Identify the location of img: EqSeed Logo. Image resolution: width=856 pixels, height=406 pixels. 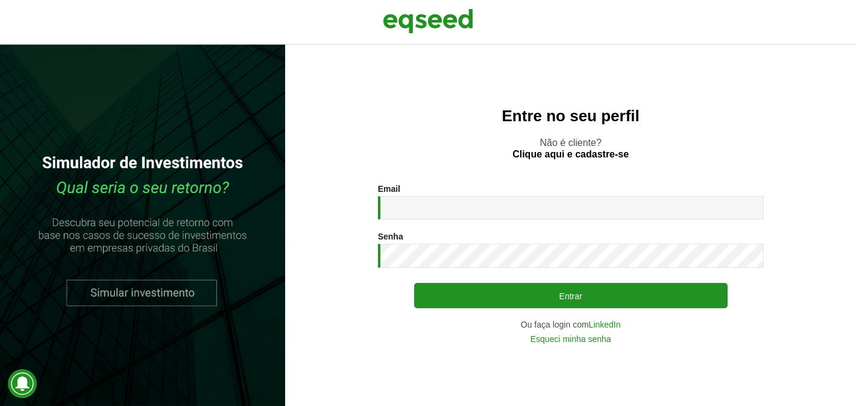
(428, 21).